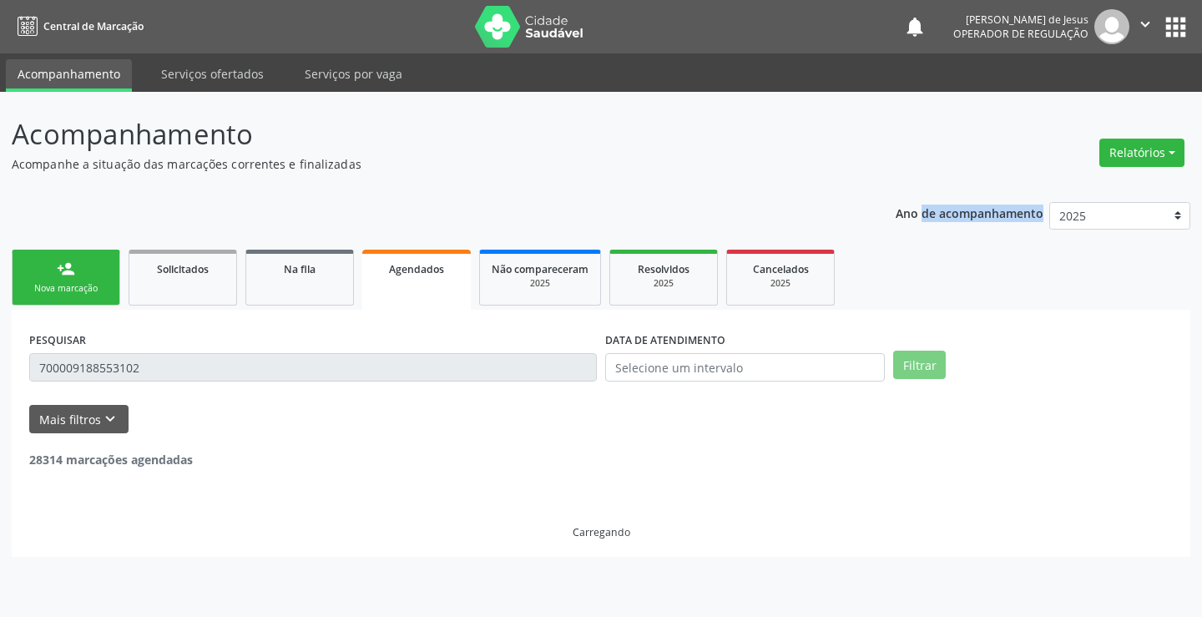  I want to click on span: Central de Marcação, so click(93, 26).